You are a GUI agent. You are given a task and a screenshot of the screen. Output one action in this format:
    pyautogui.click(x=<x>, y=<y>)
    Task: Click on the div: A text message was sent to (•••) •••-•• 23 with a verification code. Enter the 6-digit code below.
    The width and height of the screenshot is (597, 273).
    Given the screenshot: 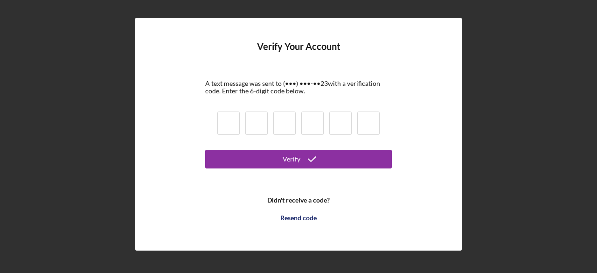 What is the action you would take?
    pyautogui.click(x=298, y=87)
    